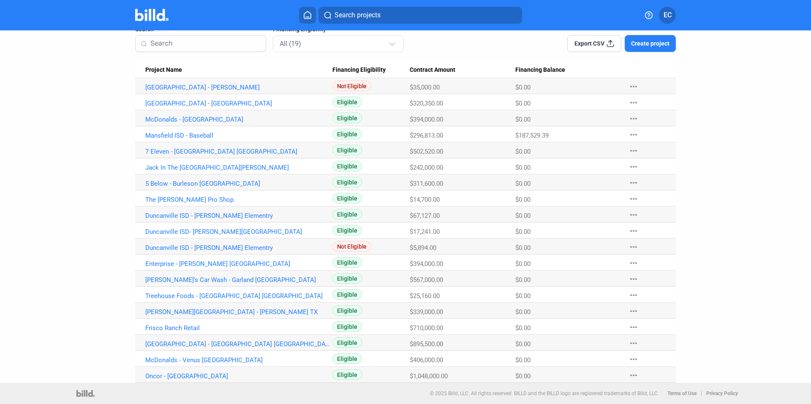 The height and width of the screenshot is (404, 811). Describe the element at coordinates (426, 360) in the screenshot. I see `span: $406,000.00` at that location.